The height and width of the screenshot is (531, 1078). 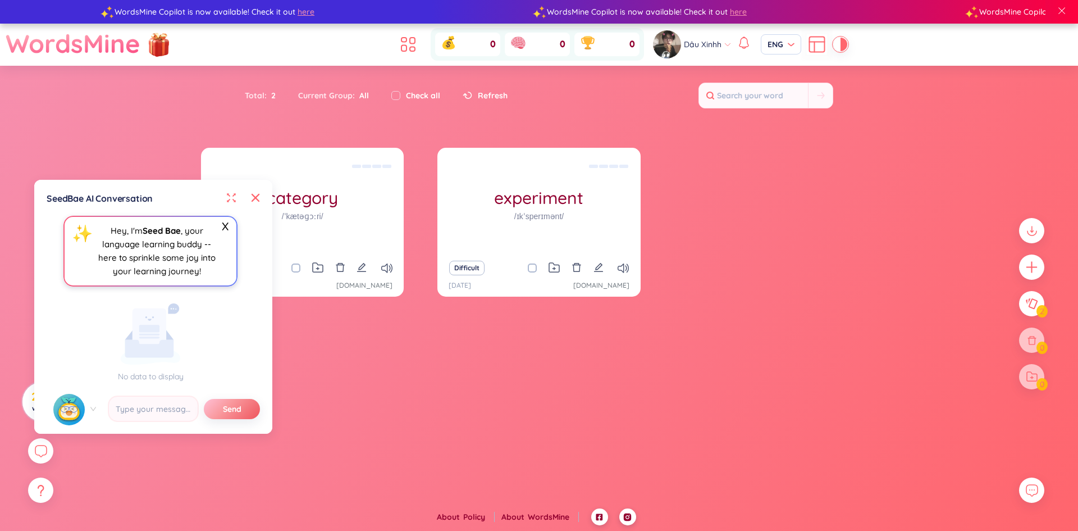 What do you see at coordinates (157, 251) in the screenshot?
I see `span: Hey, I'm , your language learning buddy -- here to sprinkle some joy into your learning journey!` at bounding box center [157, 251].